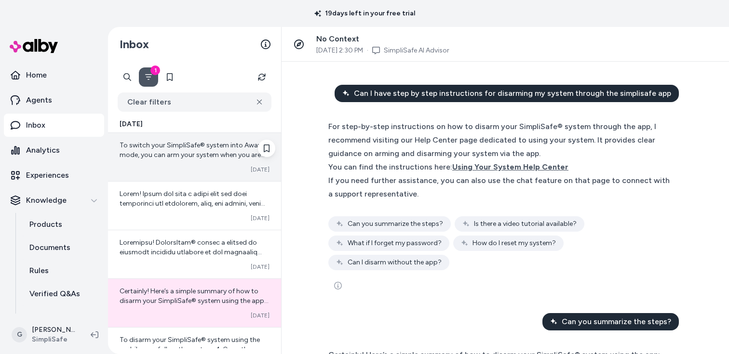  Describe the element at coordinates (19, 335) in the screenshot. I see `span: G` at that location.